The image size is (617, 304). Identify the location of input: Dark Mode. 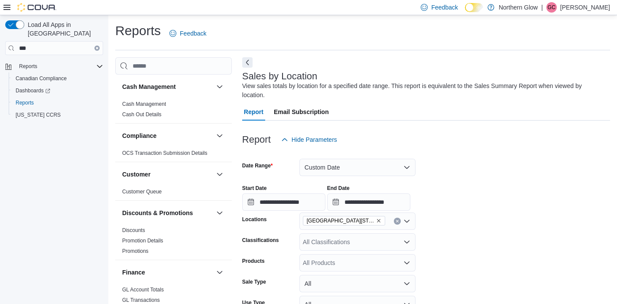
(474, 7).